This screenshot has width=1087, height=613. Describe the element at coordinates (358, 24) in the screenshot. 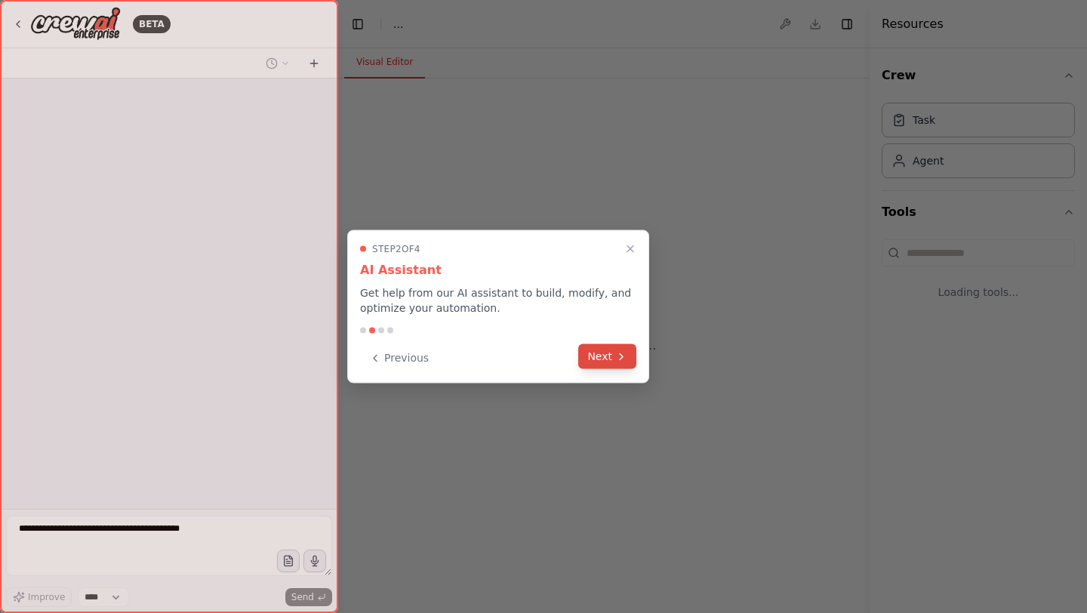

I see `button: Hide left sidebar` at that location.